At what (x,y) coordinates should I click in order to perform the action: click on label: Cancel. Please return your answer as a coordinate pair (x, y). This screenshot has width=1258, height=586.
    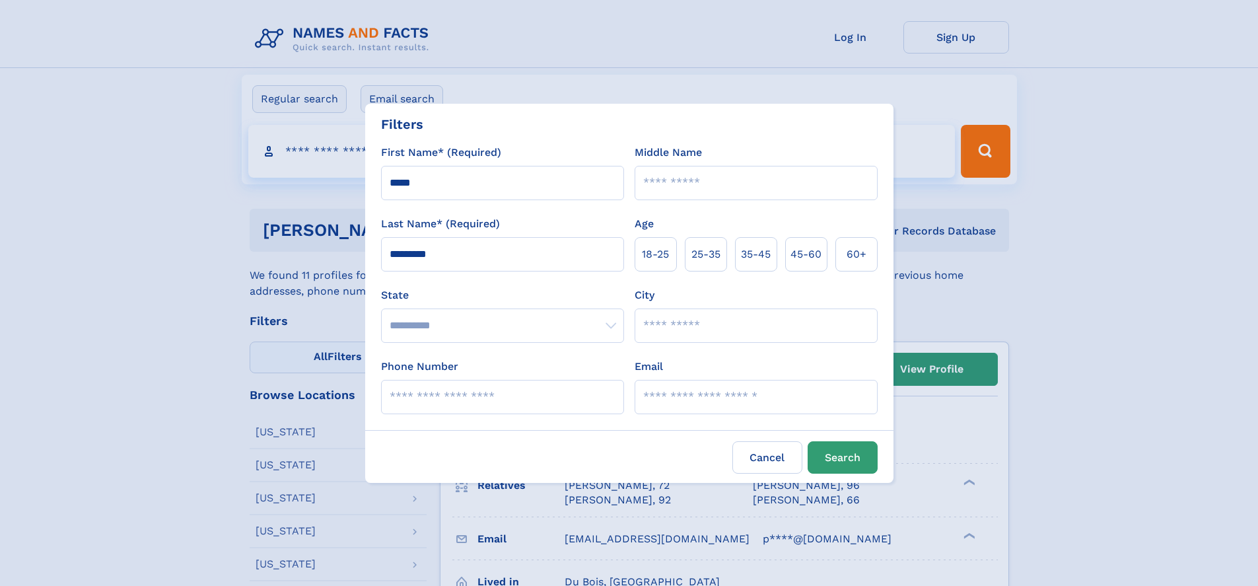
    Looking at the image, I should click on (767, 457).